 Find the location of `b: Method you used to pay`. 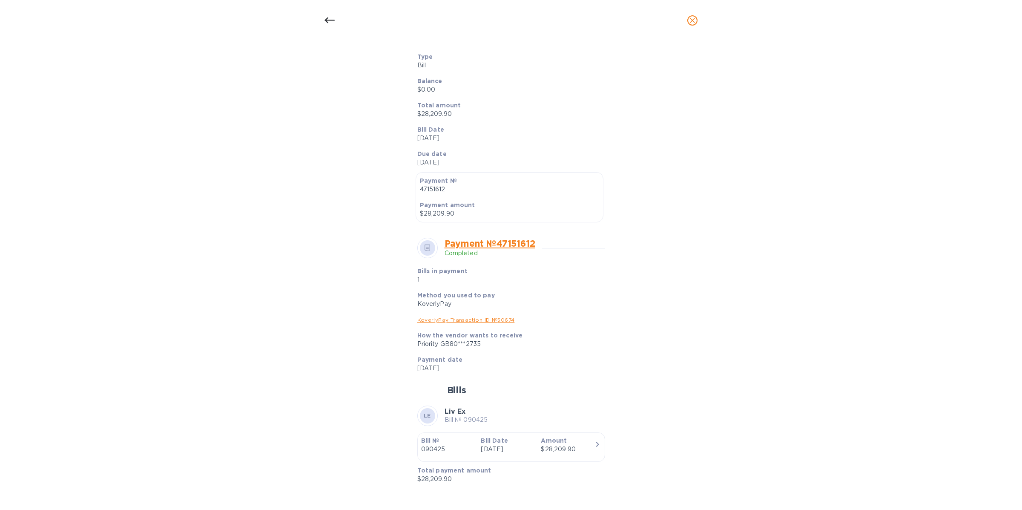

b: Method you used to pay is located at coordinates (456, 295).